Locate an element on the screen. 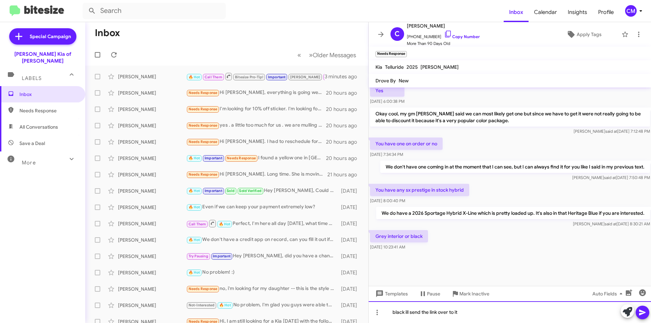 Image resolution: width=651 pixels, height=323 pixels. button: Templates is located at coordinates (391, 294).